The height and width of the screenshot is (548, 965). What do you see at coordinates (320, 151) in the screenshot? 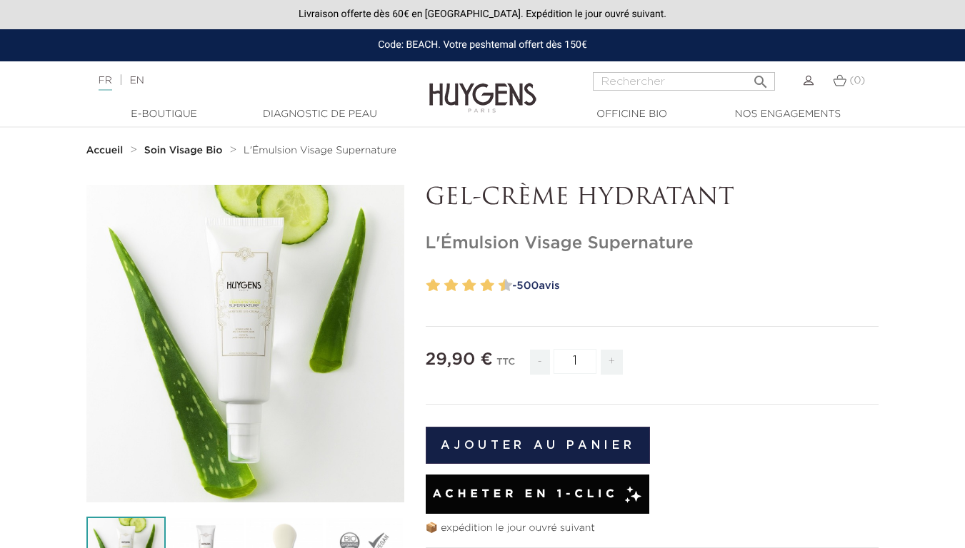
I see `a: L'Émulsion Visage Supernature` at bounding box center [320, 151].